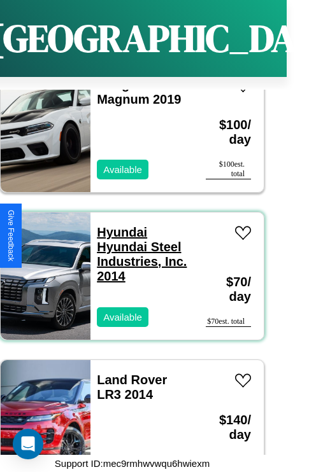 Image resolution: width=309 pixels, height=472 pixels. Describe the element at coordinates (132, 463) in the screenshot. I see `p: Support ID: mec9rmhwvwqu6hwiexm` at that location.